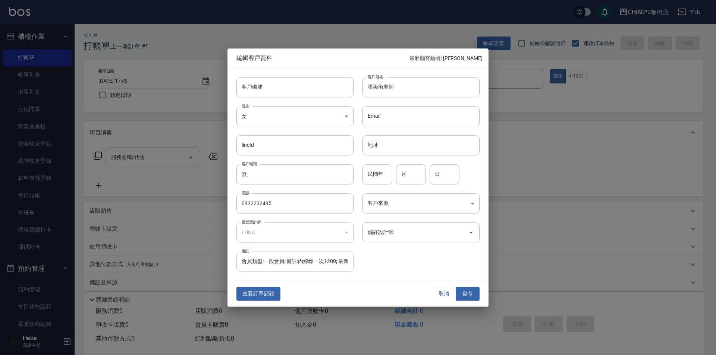  What do you see at coordinates (444, 294) in the screenshot?
I see `button: 取消` at bounding box center [444, 294].